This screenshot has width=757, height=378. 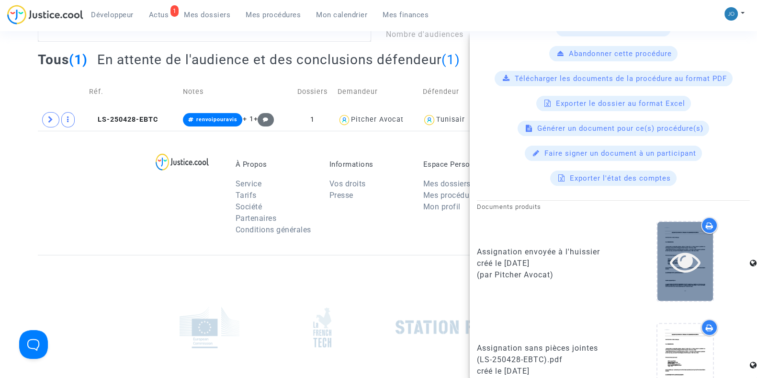 I want to click on span: Mes finances, so click(x=406, y=15).